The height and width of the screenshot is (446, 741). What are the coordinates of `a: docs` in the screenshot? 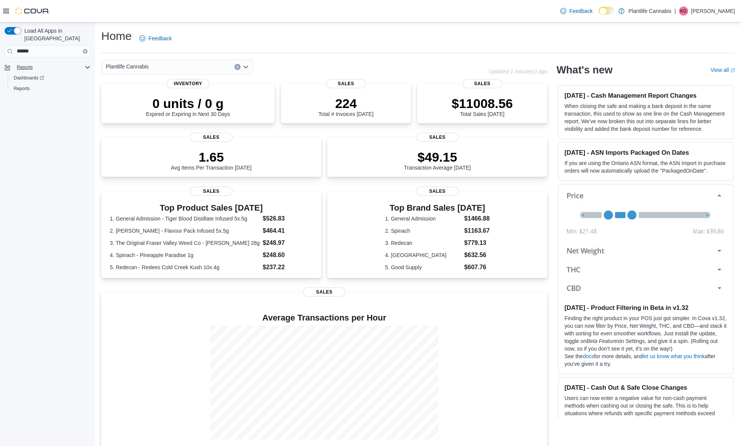 It's located at (588, 356).